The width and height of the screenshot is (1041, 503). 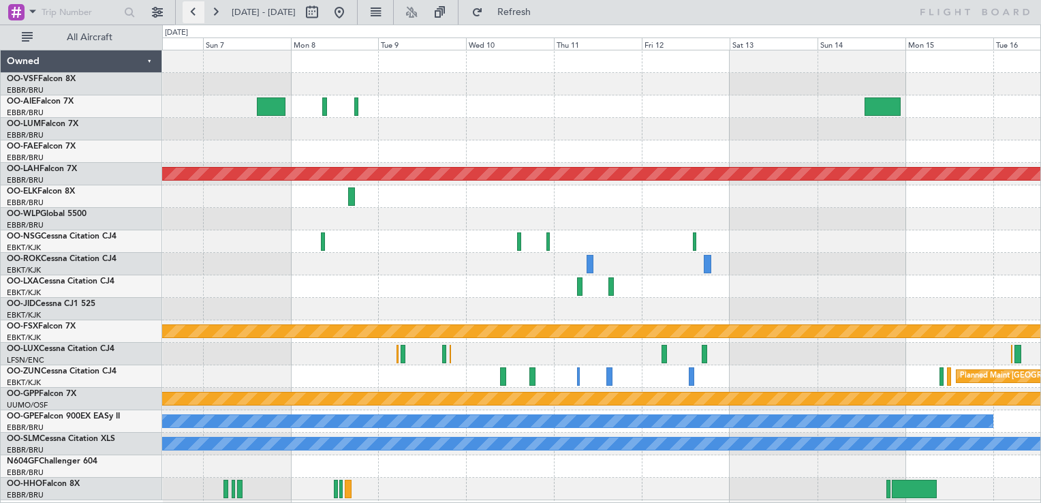 I want to click on input: Trip Number, so click(x=80, y=12).